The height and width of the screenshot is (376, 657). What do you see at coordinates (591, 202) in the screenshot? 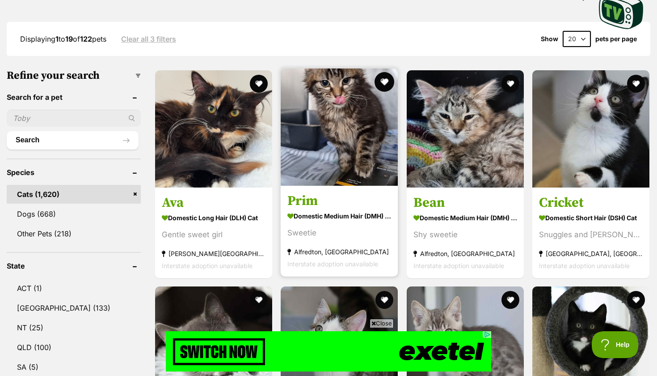
I see `h3: Cricket` at bounding box center [591, 202].